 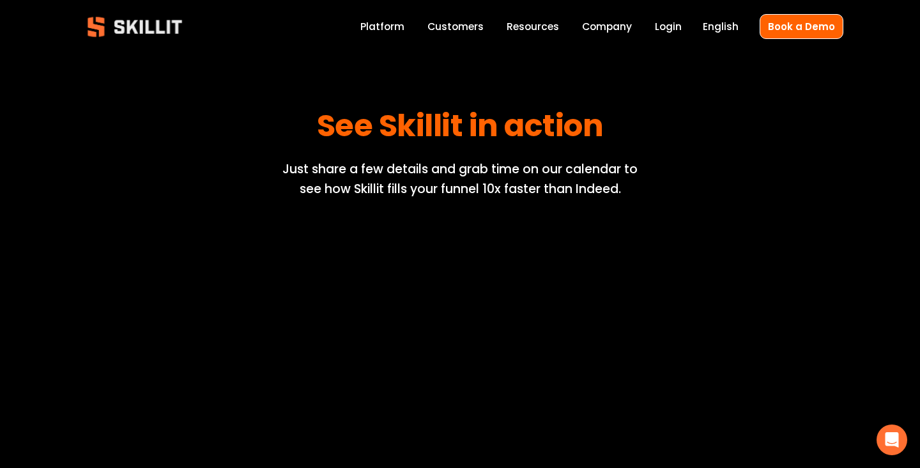 I want to click on span: Resources, so click(x=533, y=26).